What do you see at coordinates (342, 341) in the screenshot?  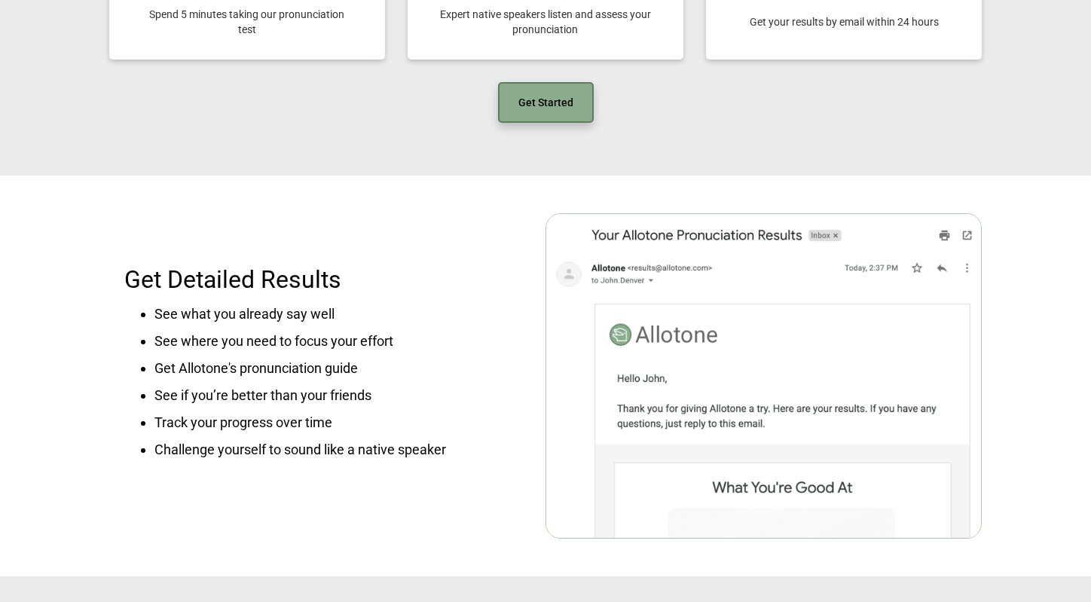 I see `li: See where you need to focus your effort` at bounding box center [342, 341].